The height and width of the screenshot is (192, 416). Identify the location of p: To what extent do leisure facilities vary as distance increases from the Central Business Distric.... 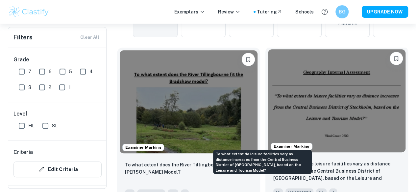
(337, 172).